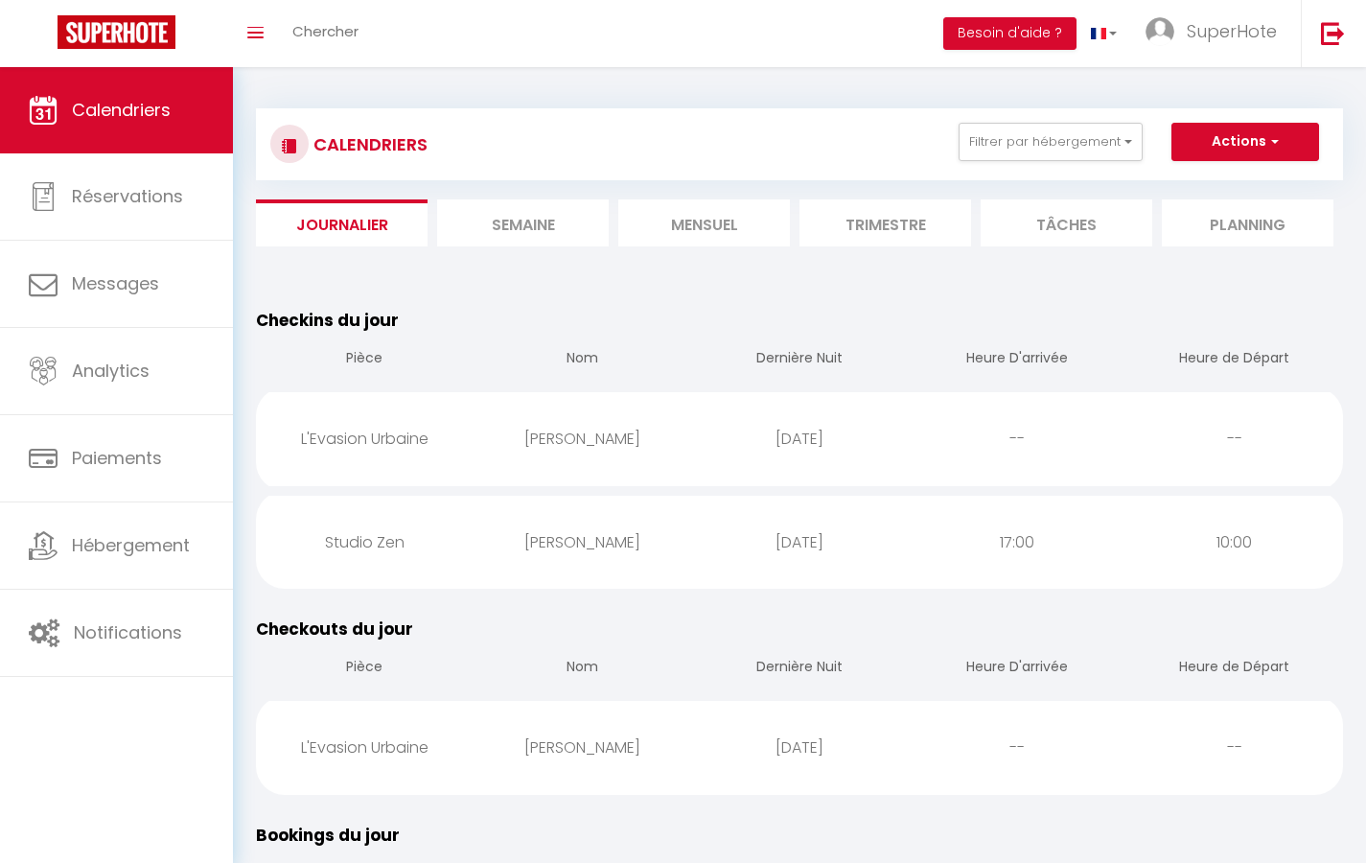 The height and width of the screenshot is (863, 1366). I want to click on span: Bookings du jour, so click(328, 835).